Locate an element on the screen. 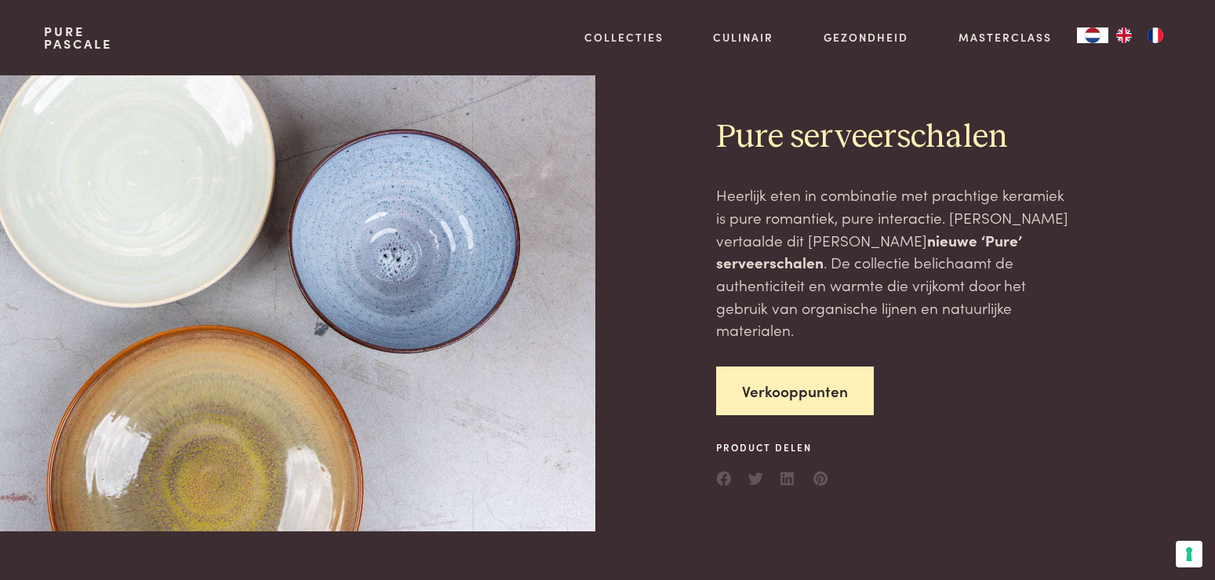 The height and width of the screenshot is (580, 1215). strong: nieuwe ‘Pure’ serveerschalen is located at coordinates (869, 251).